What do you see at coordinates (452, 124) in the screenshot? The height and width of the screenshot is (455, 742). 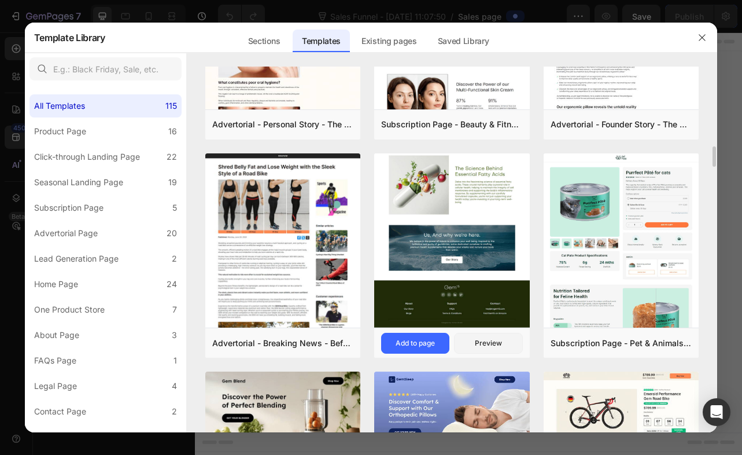 I see `div: Subscription Page - Beauty & Fitness - Gem Cosmetic - Style 1` at bounding box center [452, 124].